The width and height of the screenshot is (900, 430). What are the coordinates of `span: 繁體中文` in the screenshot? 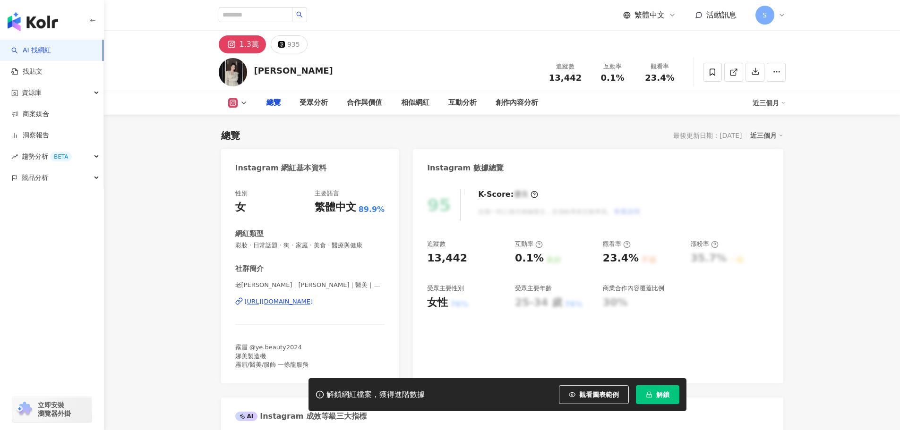 It's located at (650, 15).